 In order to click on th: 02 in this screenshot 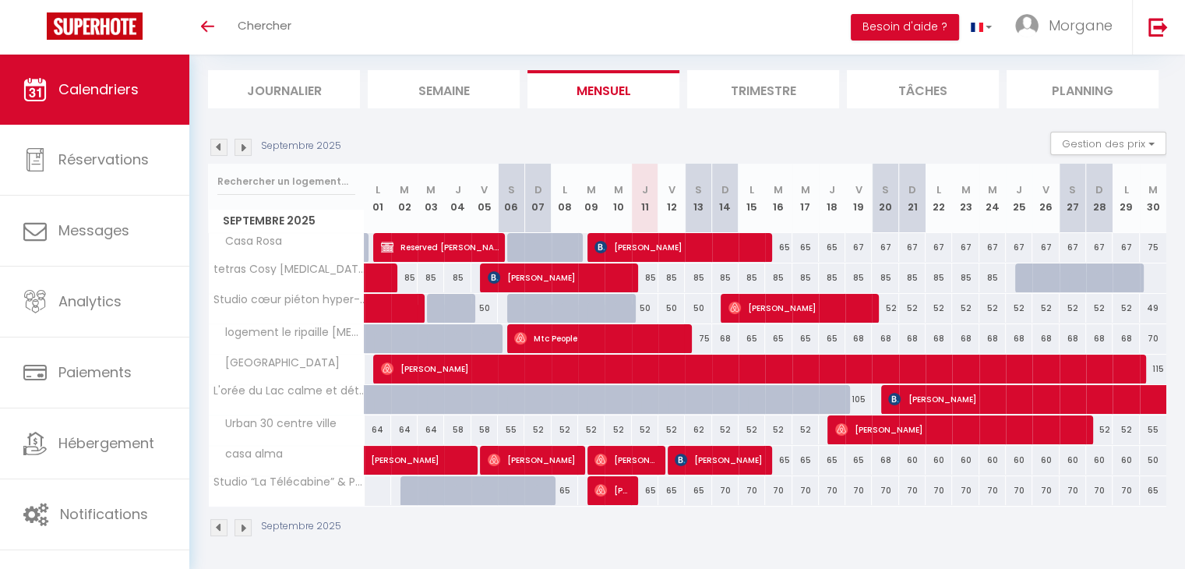, I will do `click(404, 198)`.